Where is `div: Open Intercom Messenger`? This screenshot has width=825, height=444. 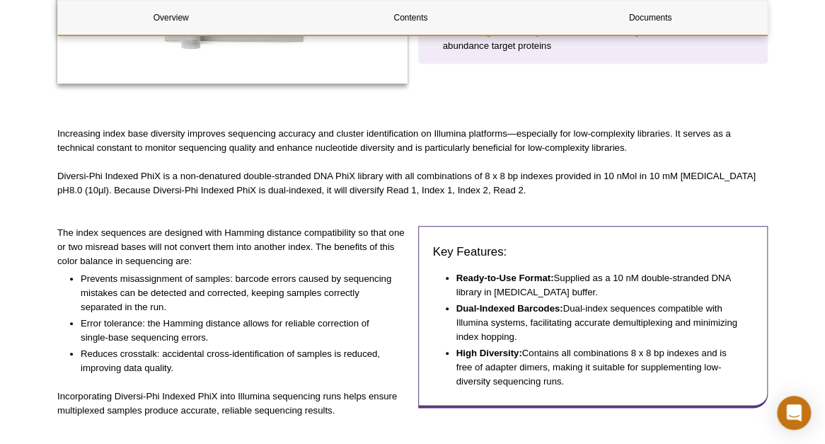 div: Open Intercom Messenger is located at coordinates (794, 412).